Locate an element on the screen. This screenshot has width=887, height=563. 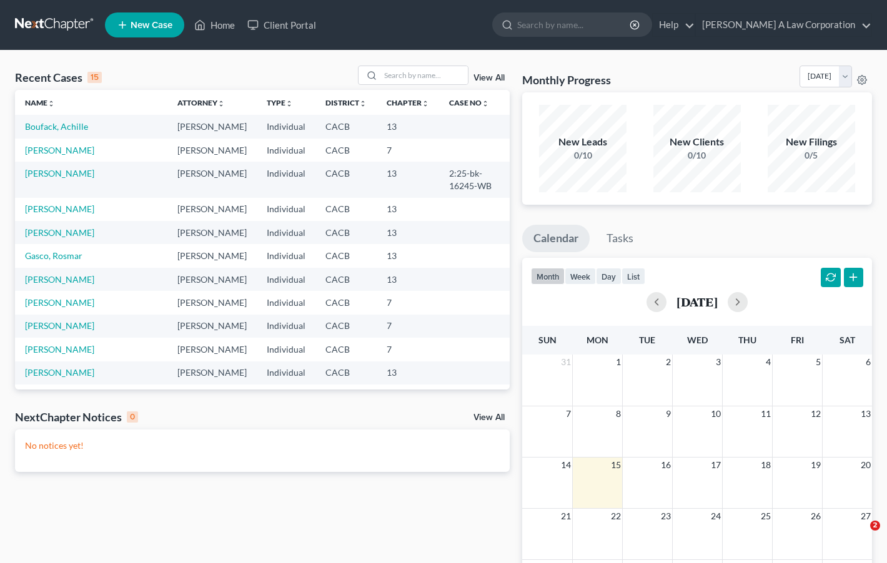
div: 15 is located at coordinates (94, 77).